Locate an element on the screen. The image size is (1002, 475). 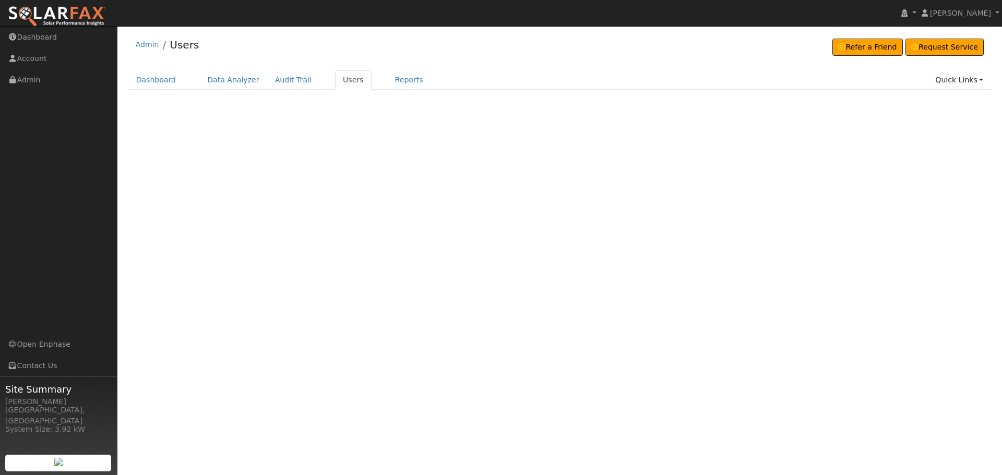
a: Refer a Friend is located at coordinates (867, 47).